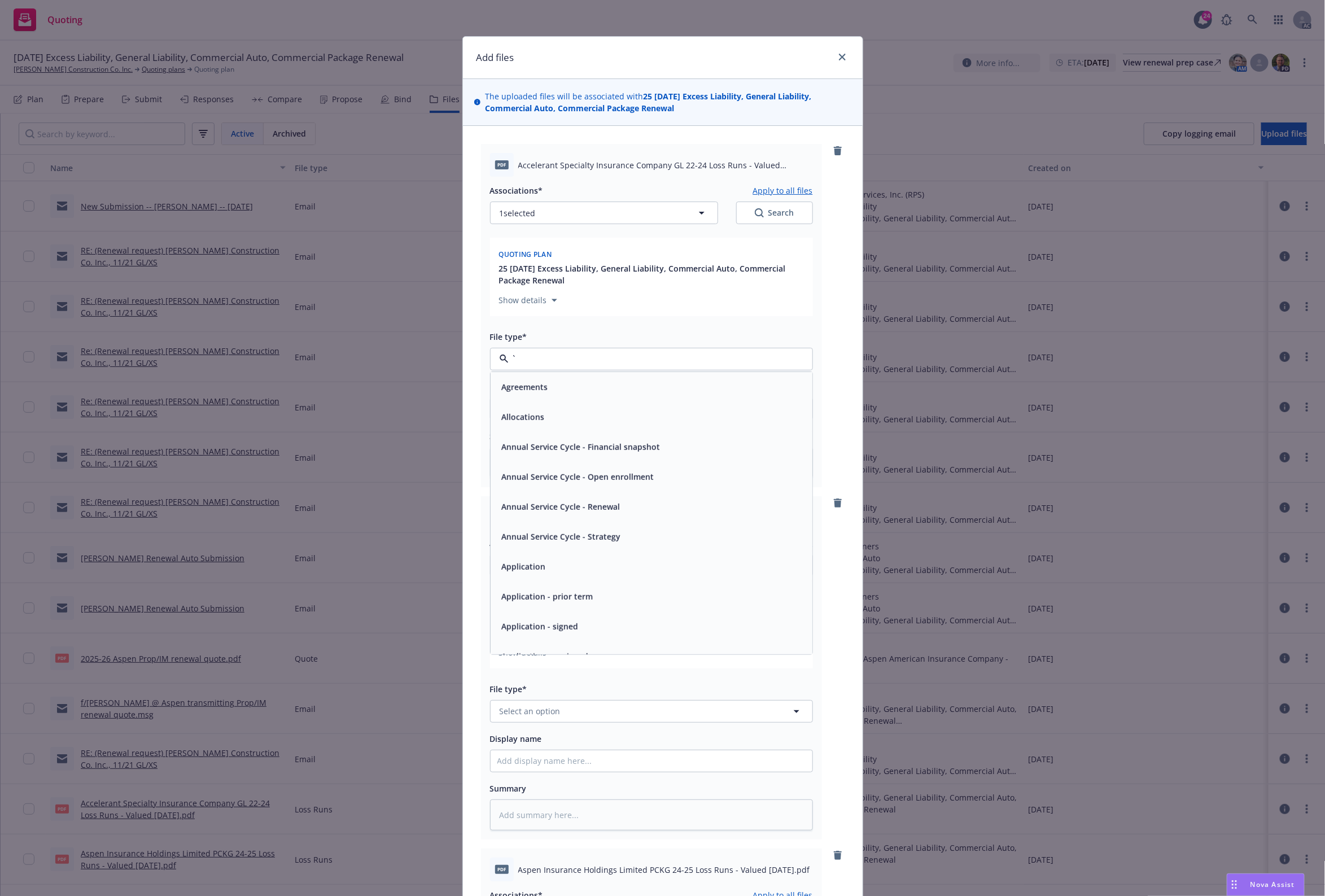  What do you see at coordinates (525, 387) in the screenshot?
I see `span: Agreements` at bounding box center [525, 387].